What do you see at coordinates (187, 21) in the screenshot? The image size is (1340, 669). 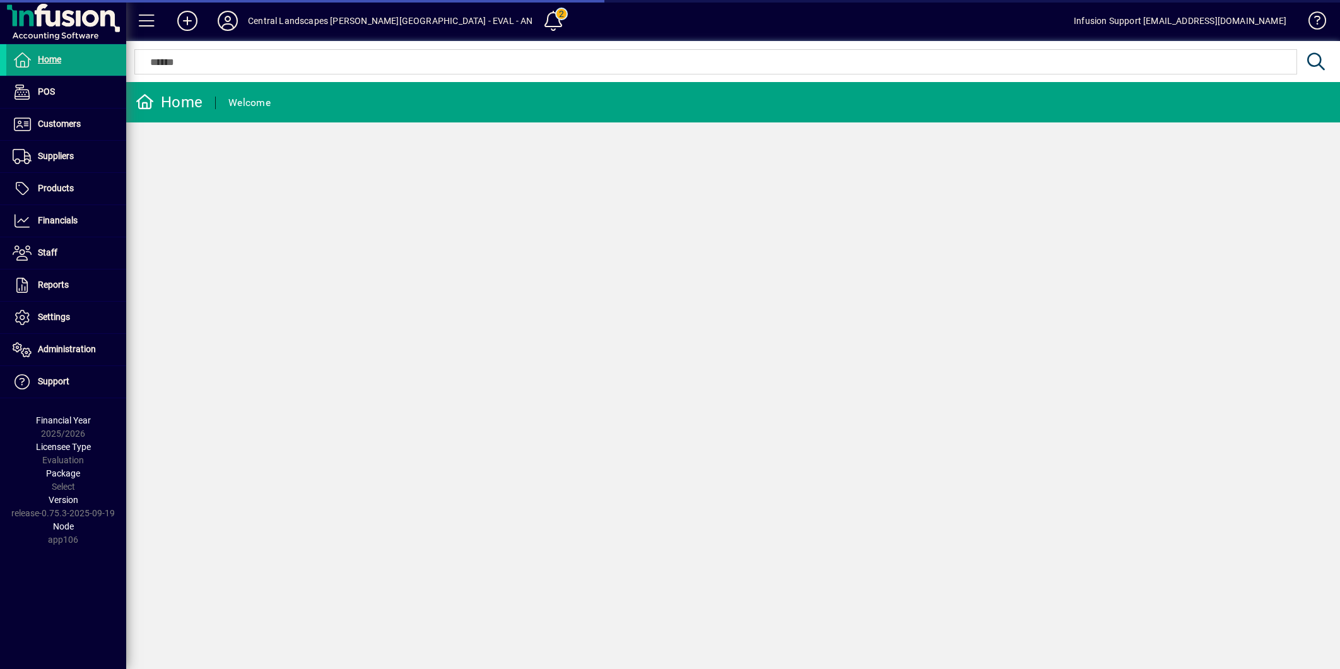 I see `button: Add` at bounding box center [187, 21].